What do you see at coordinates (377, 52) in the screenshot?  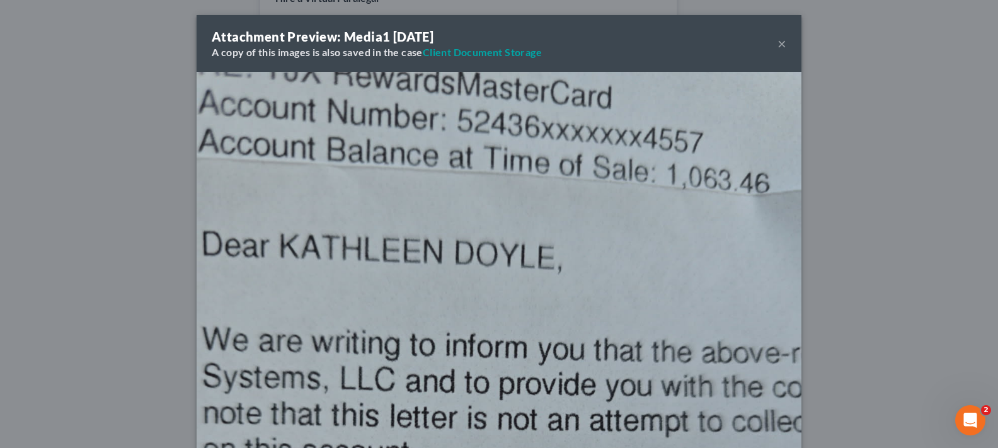 I see `div: A copy of this images is also saved in the case` at bounding box center [377, 52].